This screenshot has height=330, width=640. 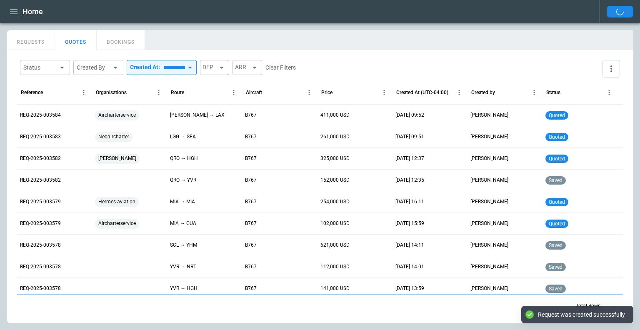 I want to click on button: Aircraft column menu, so click(x=309, y=92).